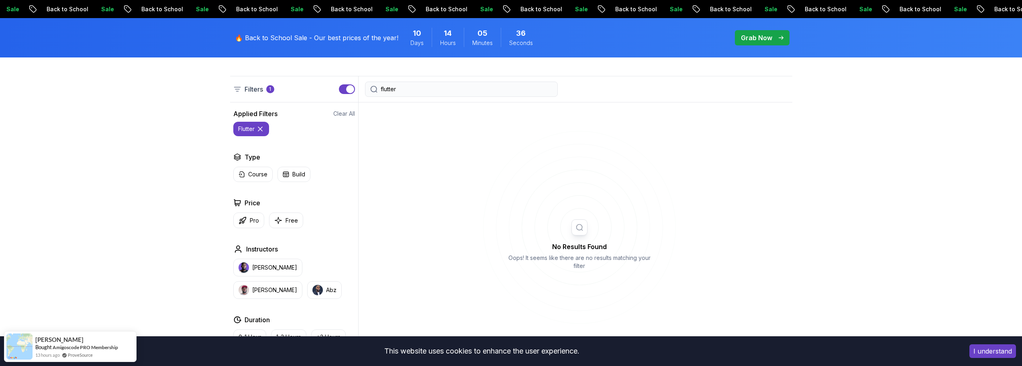 The image size is (1022, 366). What do you see at coordinates (256, 114) in the screenshot?
I see `h2: Applied Filters` at bounding box center [256, 114].